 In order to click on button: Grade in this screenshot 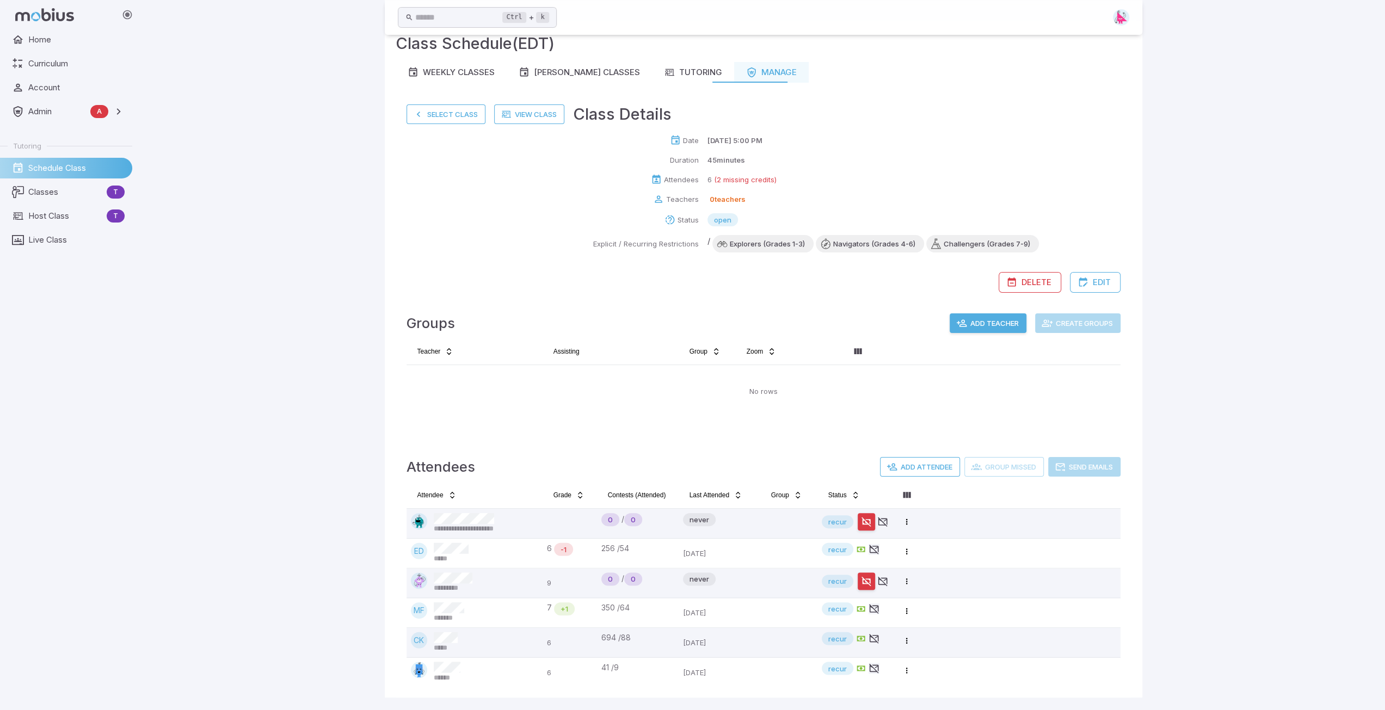, I will do `click(569, 495)`.